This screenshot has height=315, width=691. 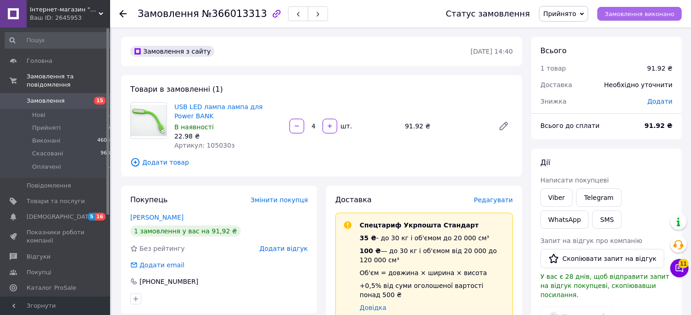 What do you see at coordinates (553, 68) in the screenshot?
I see `span: 1 товар` at bounding box center [553, 68].